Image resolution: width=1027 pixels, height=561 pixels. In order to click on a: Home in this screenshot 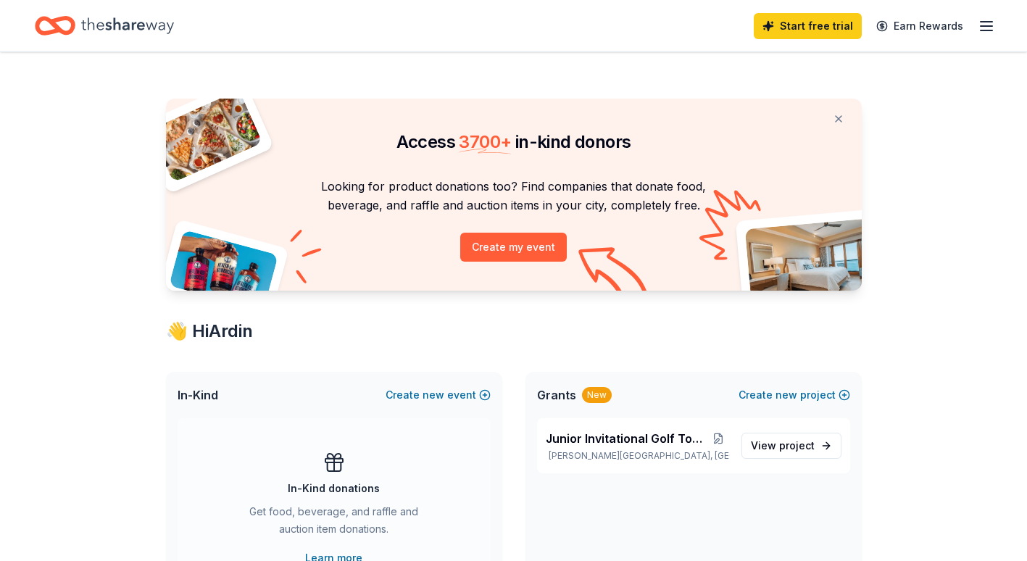, I will do `click(104, 25)`.